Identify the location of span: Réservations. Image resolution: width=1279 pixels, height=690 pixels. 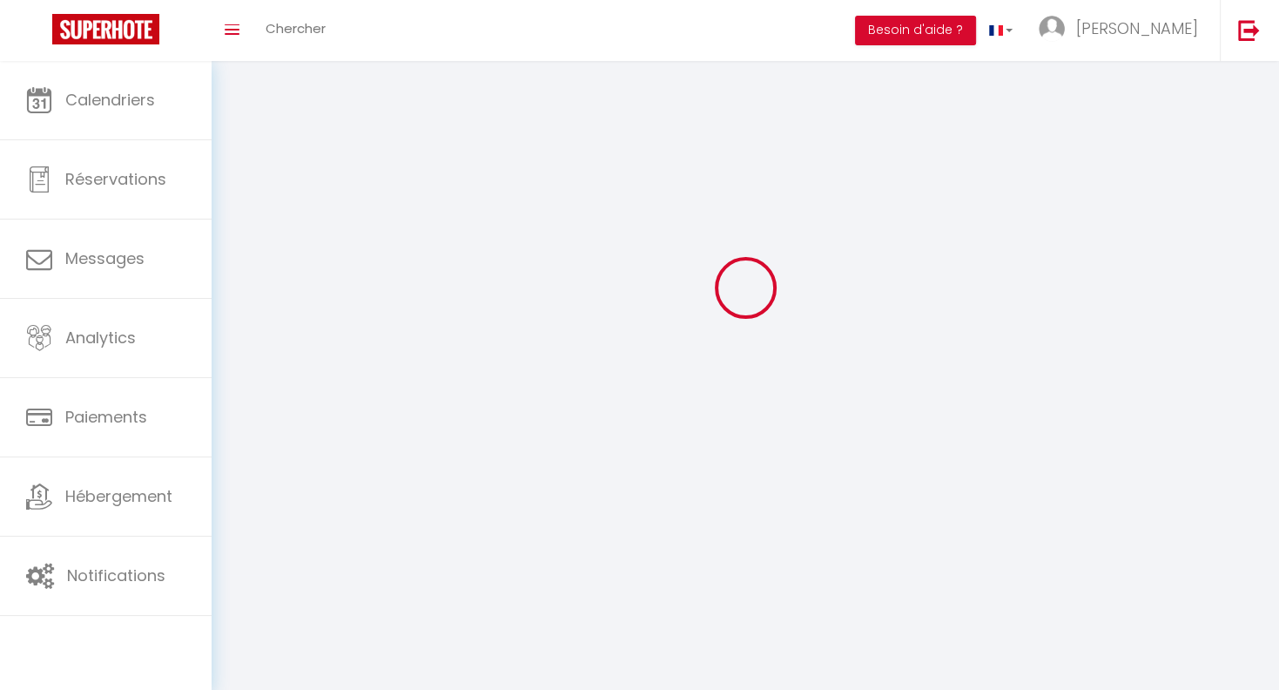
(116, 178).